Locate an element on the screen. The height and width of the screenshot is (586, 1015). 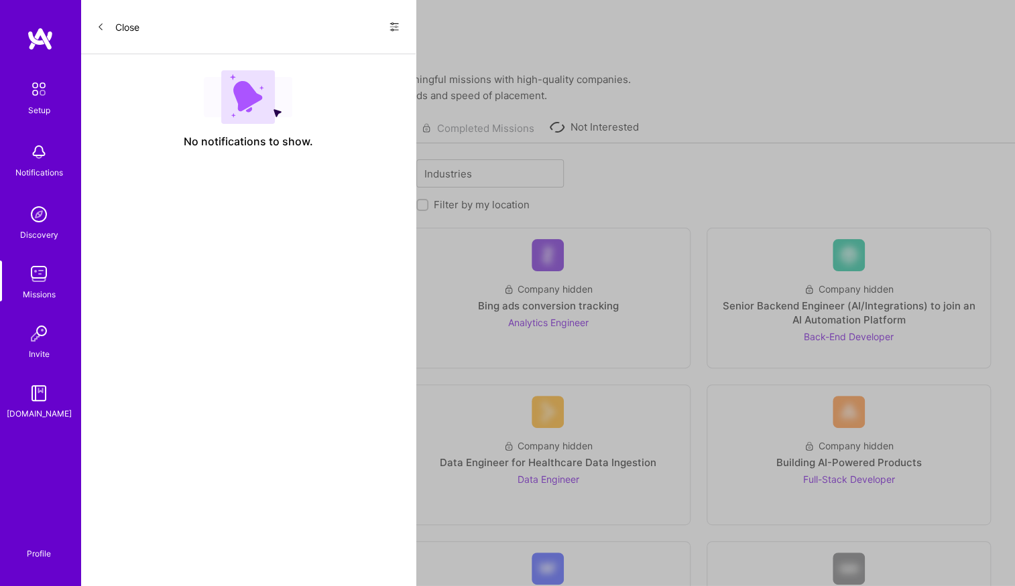
img: logo is located at coordinates (40, 39).